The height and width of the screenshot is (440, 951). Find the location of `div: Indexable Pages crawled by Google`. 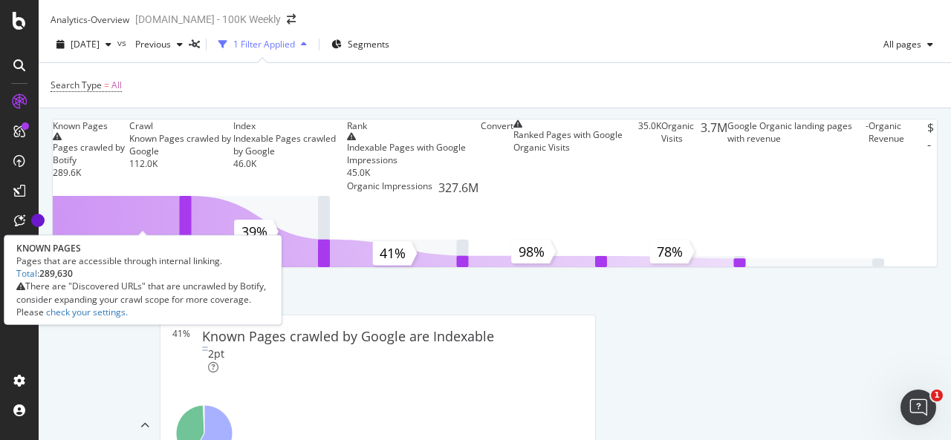

div: Indexable Pages crawled by Google is located at coordinates (290, 145).